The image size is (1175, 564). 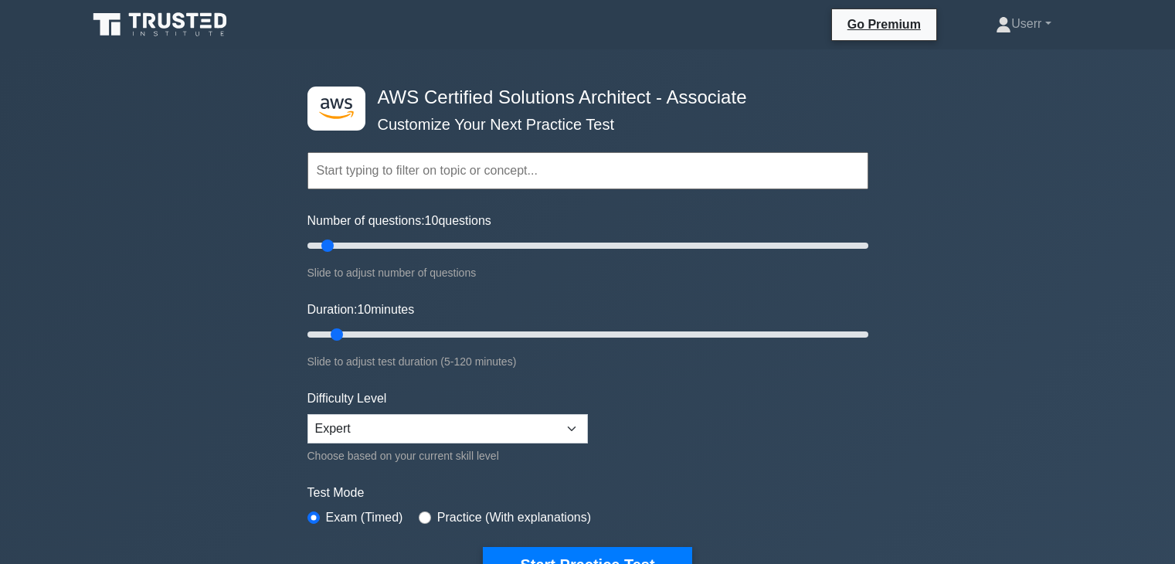 I want to click on div: Slide to adjust test duration (5-120 minutes), so click(x=588, y=362).